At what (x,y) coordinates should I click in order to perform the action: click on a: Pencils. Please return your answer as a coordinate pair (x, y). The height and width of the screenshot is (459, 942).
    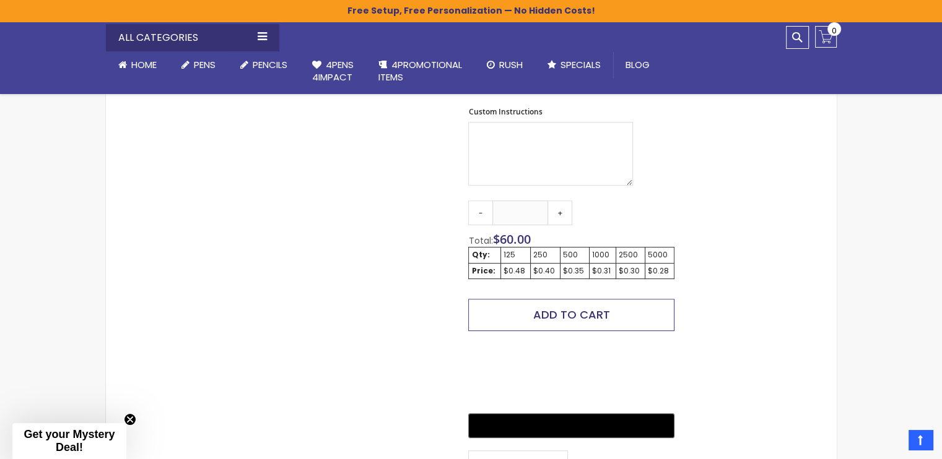
    Looking at the image, I should click on (264, 65).